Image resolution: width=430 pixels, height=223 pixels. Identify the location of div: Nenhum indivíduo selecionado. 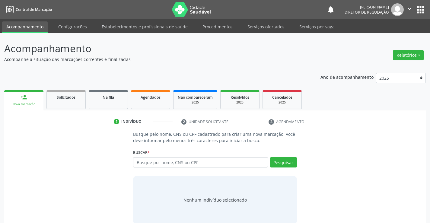
(215, 200).